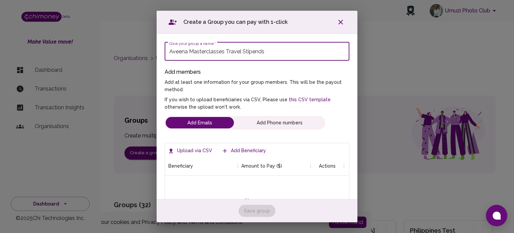 The width and height of the screenshot is (514, 233). I want to click on p: If you wish to upload beneficiaries via CSV, Please use otherwise the upload won't work., so click(257, 103).